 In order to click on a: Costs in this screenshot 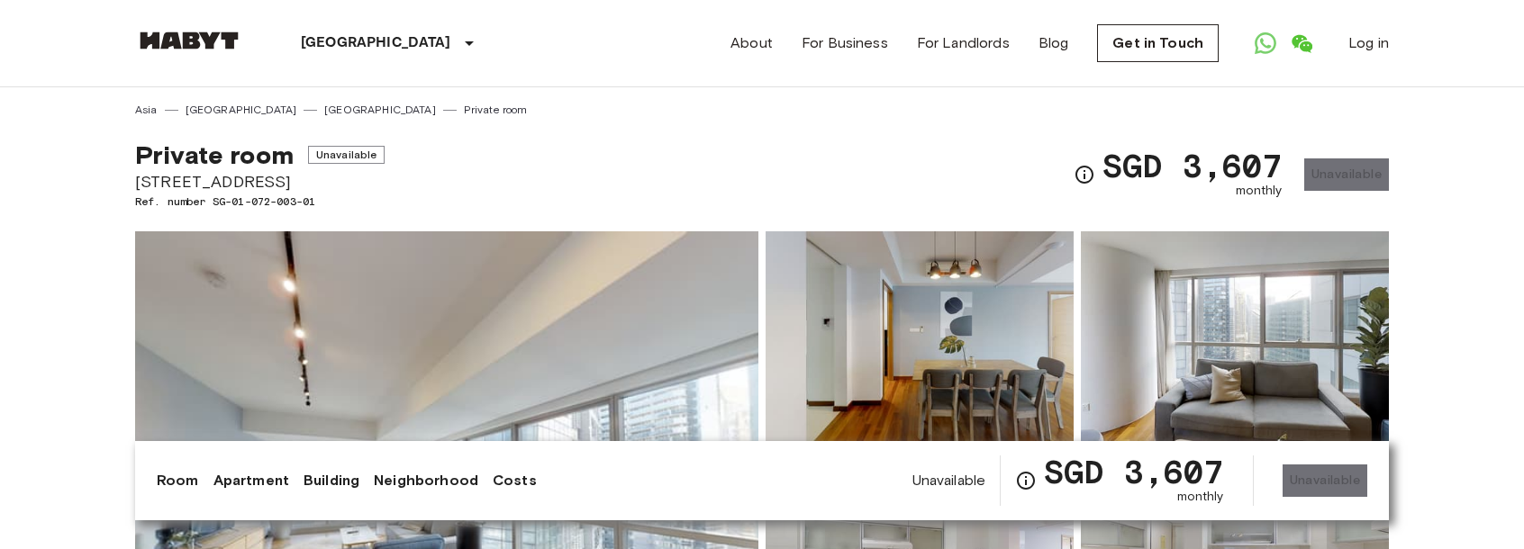, I will do `click(514, 481)`.